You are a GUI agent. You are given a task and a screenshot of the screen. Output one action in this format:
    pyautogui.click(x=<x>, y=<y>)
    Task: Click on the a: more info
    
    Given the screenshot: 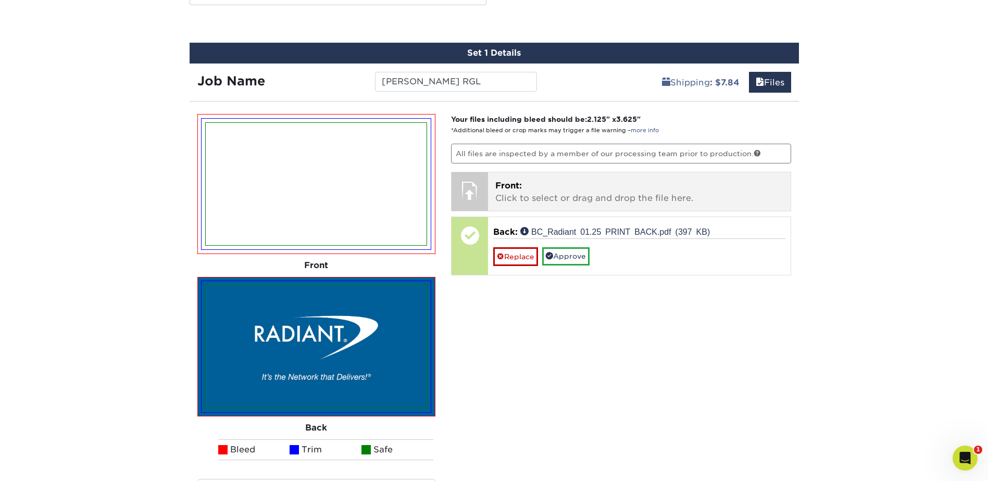 What is the action you would take?
    pyautogui.click(x=645, y=130)
    